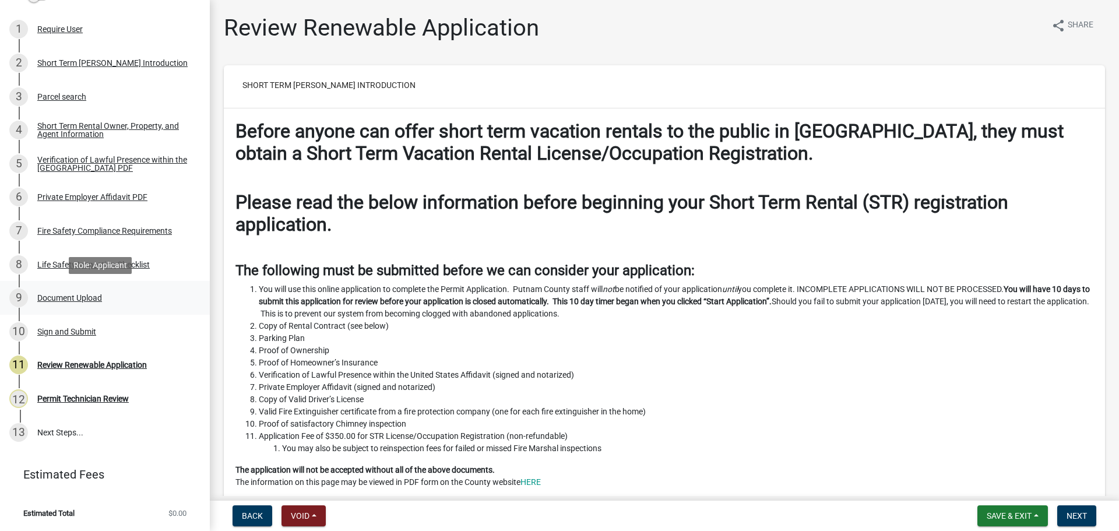 The image size is (1119, 531). Describe the element at coordinates (19, 365) in the screenshot. I see `div: 11` at that location.